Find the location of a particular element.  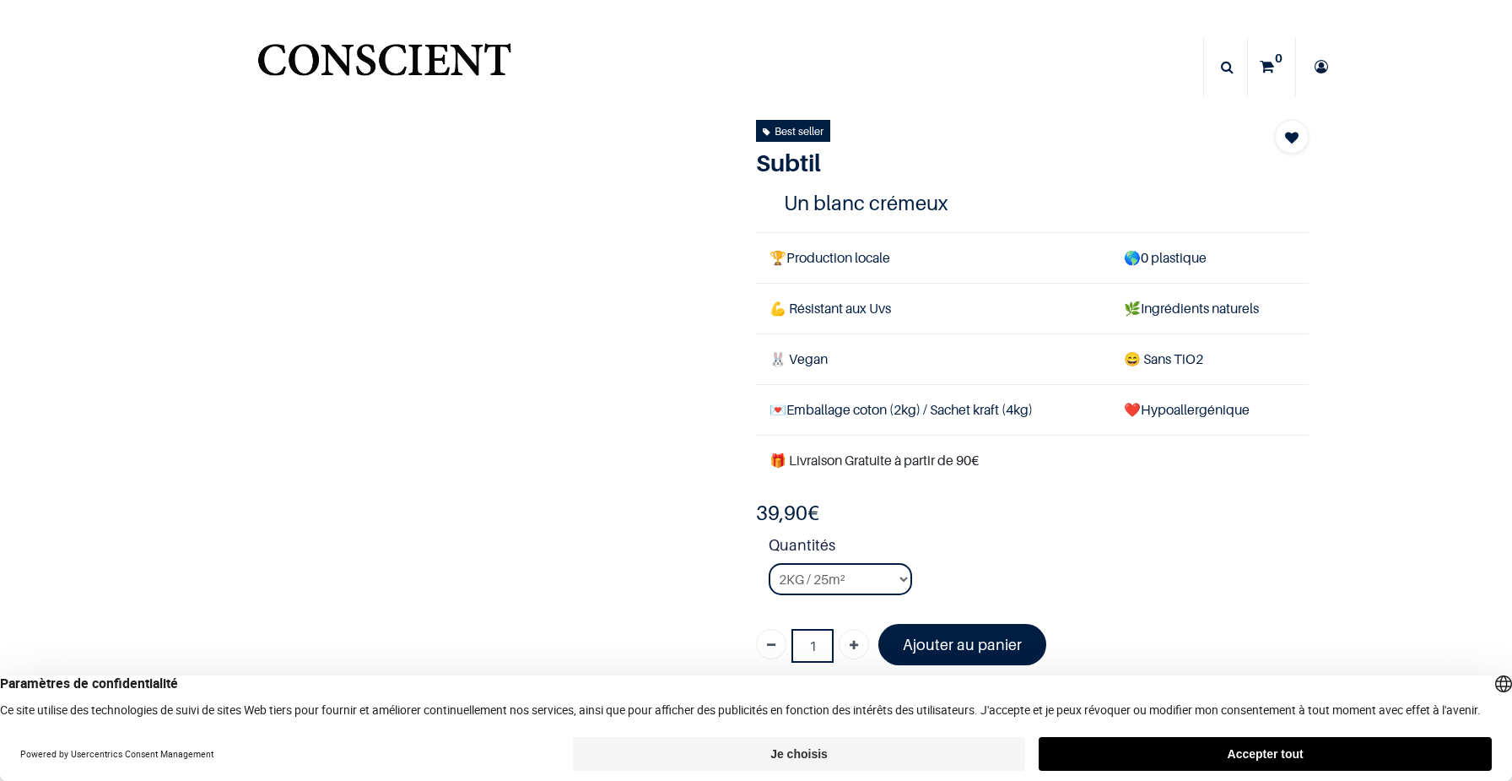

button: Add to wishlist is located at coordinates (1292, 137).